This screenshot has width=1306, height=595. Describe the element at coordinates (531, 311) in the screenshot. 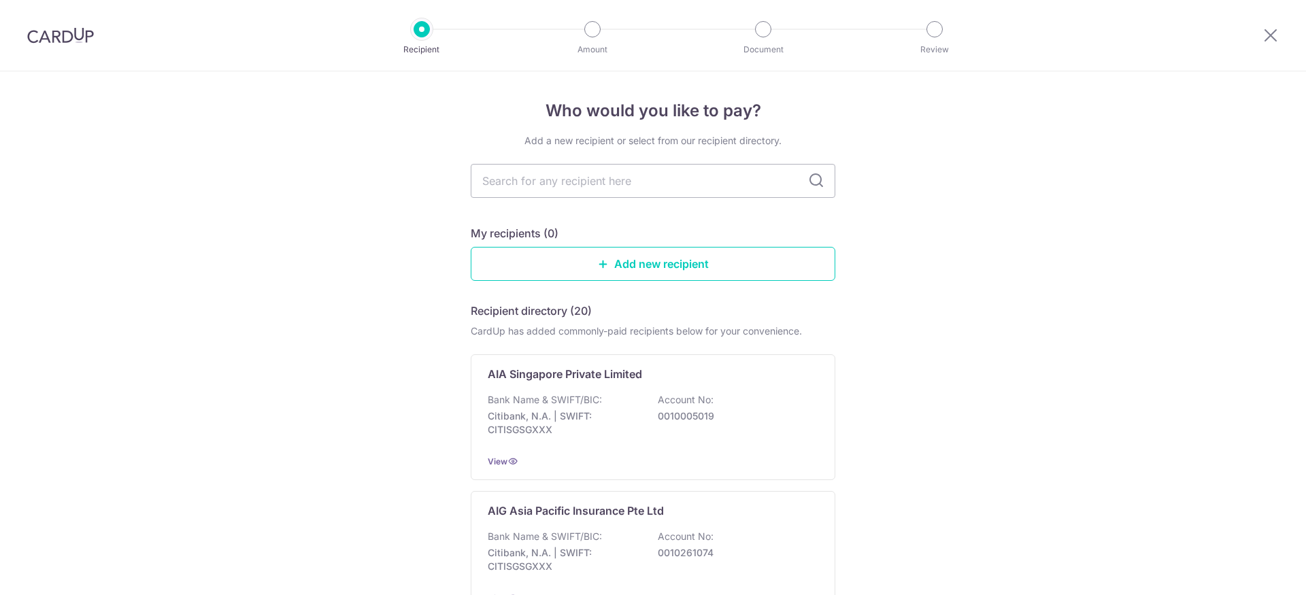

I see `h5: Recipient directory (20)` at that location.